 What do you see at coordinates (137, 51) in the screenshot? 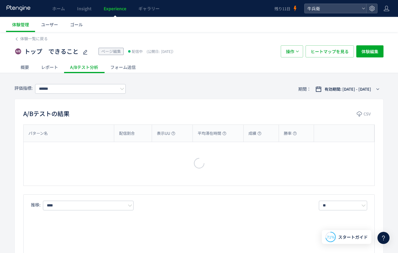
I see `span: 配信中` at bounding box center [137, 51].